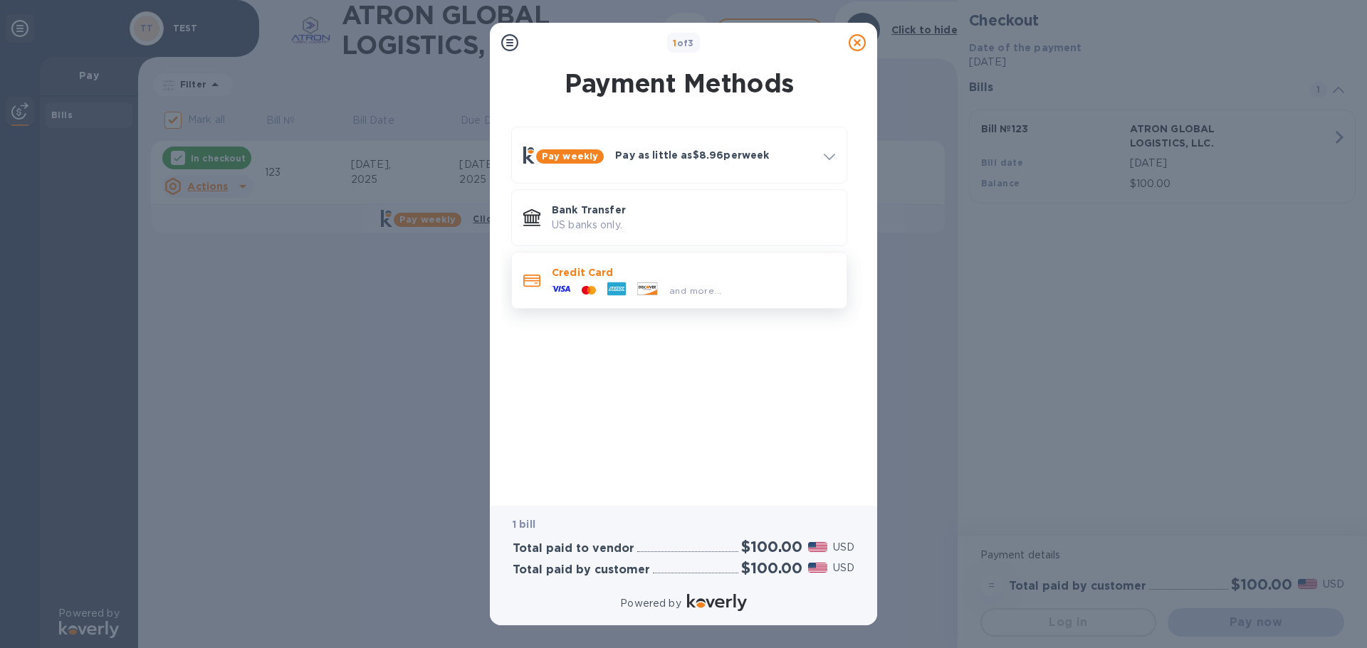 The height and width of the screenshot is (648, 1367). I want to click on span: and more..., so click(695, 290).